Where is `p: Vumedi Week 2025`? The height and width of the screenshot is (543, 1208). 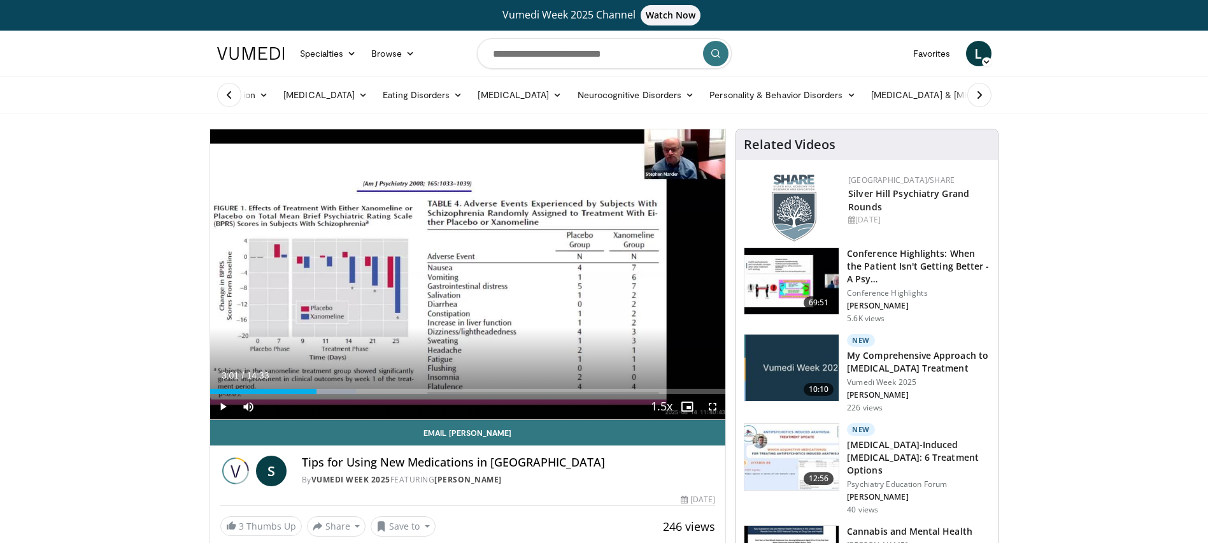
p: Vumedi Week 2025 is located at coordinates (918, 382).